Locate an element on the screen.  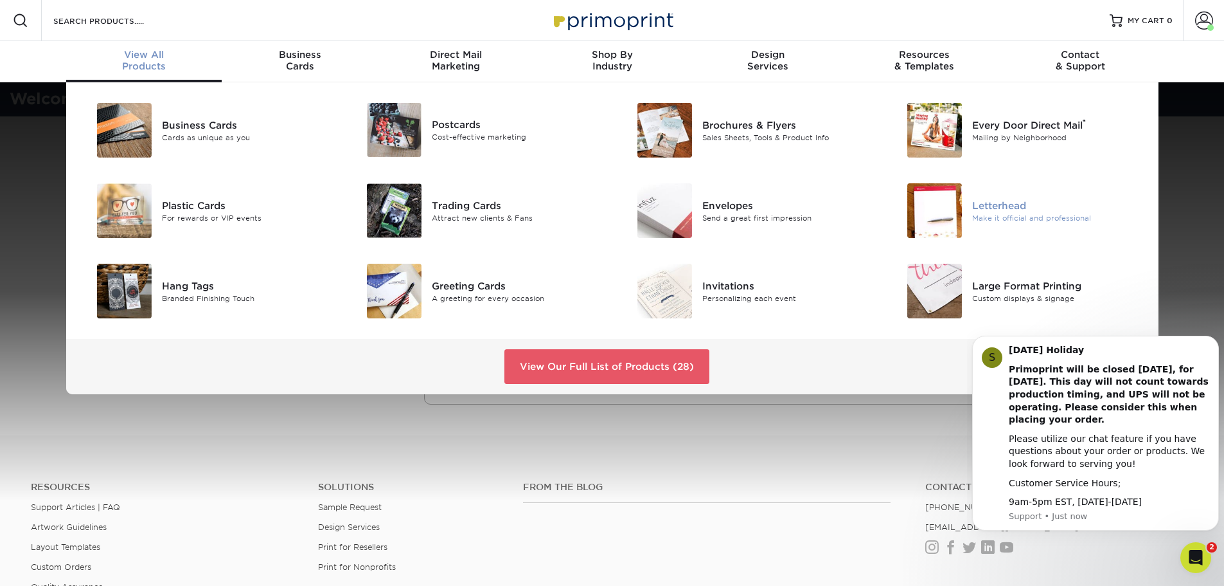
span: Contact is located at coordinates (1080, 55).